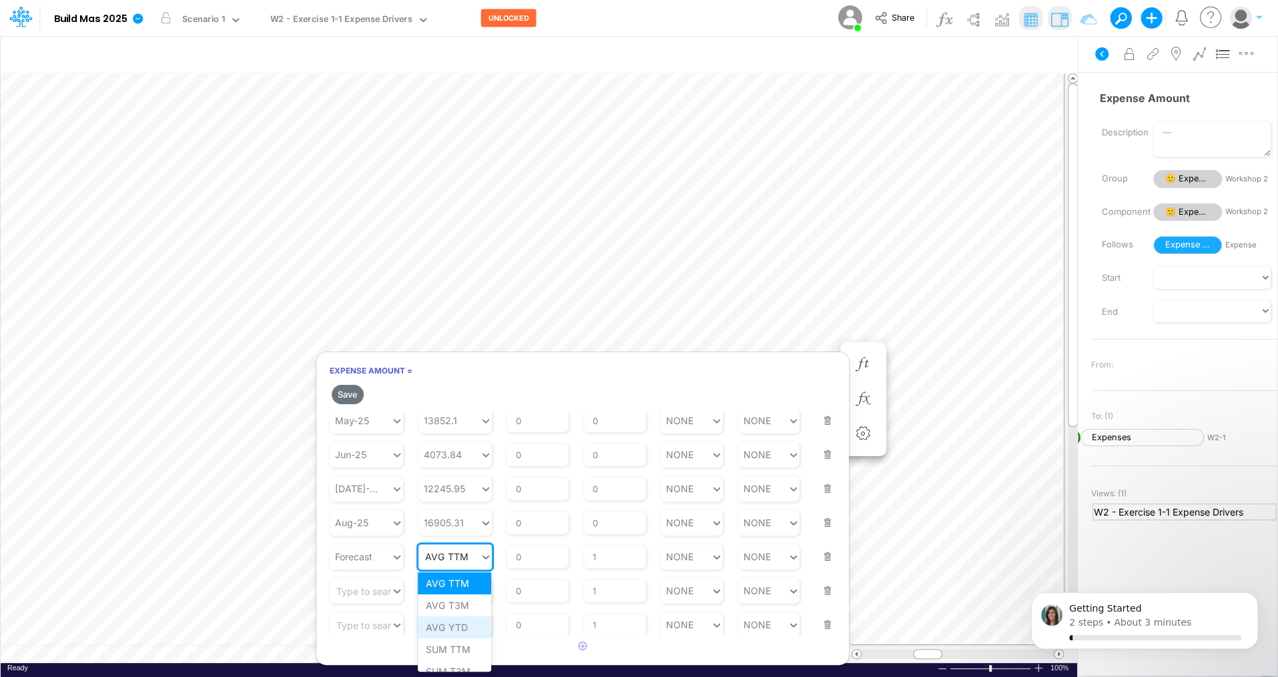 This screenshot has width=1278, height=677. What do you see at coordinates (75, 45) in the screenshot?
I see `p: 2 steps` at bounding box center [75, 45].